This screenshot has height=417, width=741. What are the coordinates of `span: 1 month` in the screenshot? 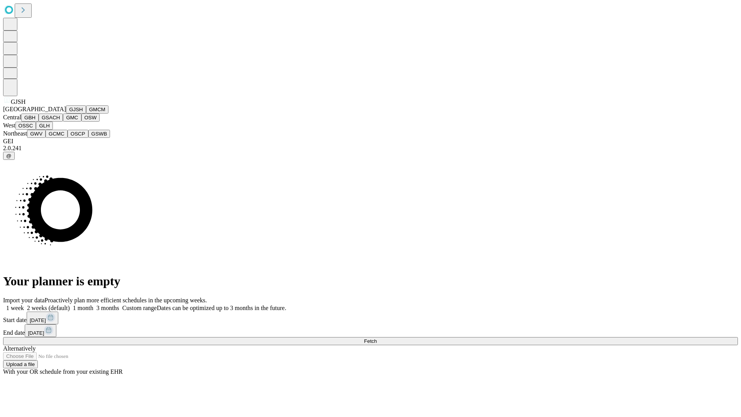 It's located at (83, 308).